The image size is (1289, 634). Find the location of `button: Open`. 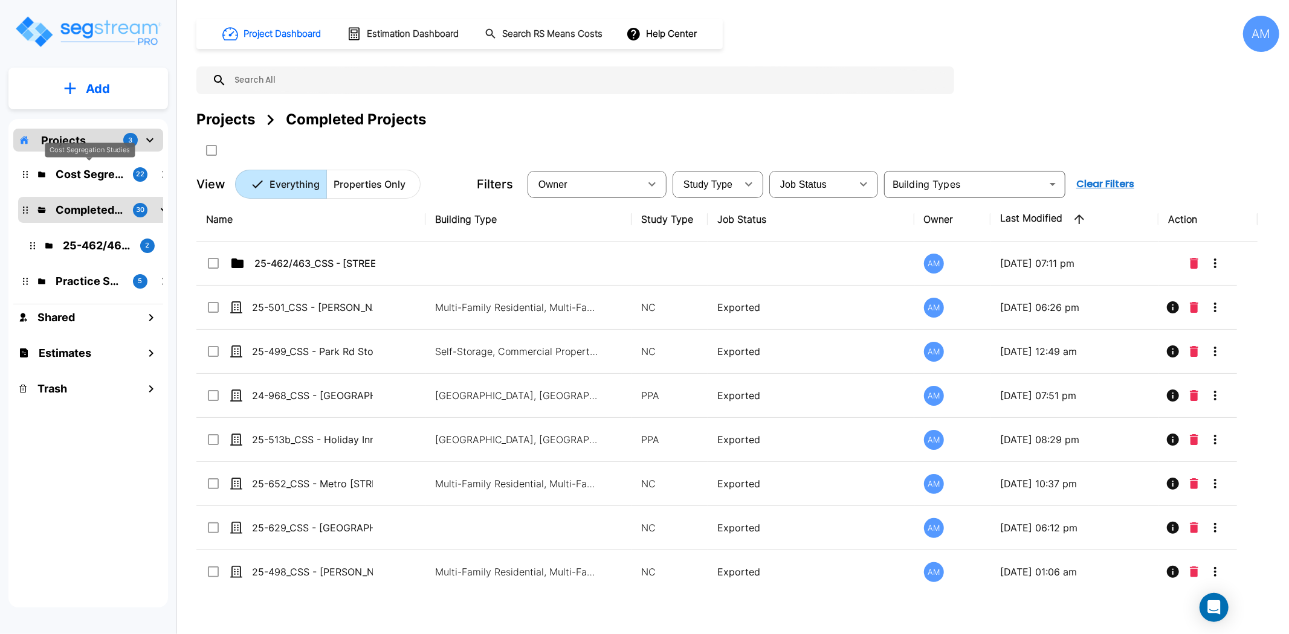

button: Open is located at coordinates (1053, 184).